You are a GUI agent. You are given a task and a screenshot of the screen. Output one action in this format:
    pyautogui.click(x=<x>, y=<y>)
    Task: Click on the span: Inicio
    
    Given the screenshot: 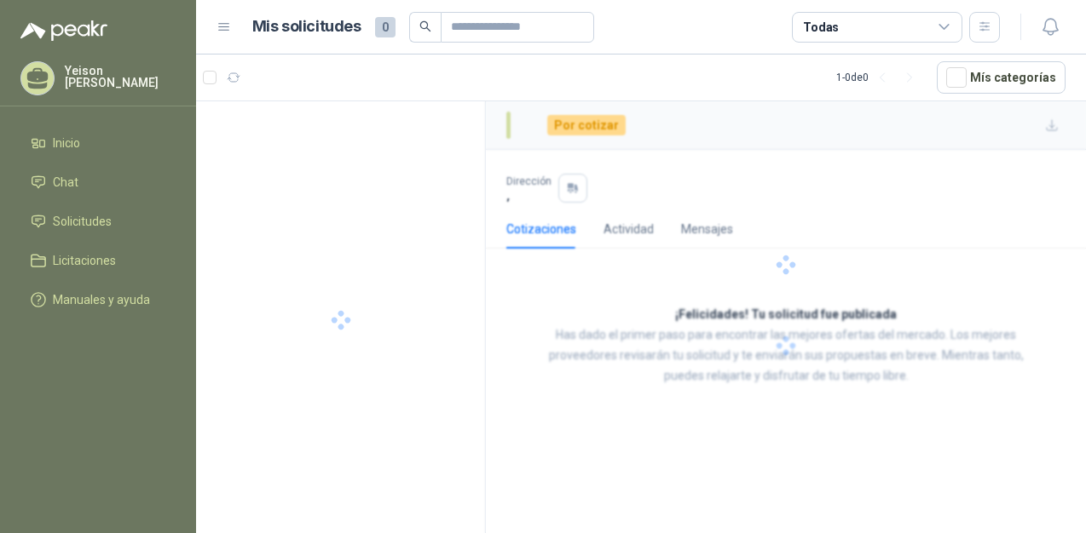 What is the action you would take?
    pyautogui.click(x=66, y=143)
    